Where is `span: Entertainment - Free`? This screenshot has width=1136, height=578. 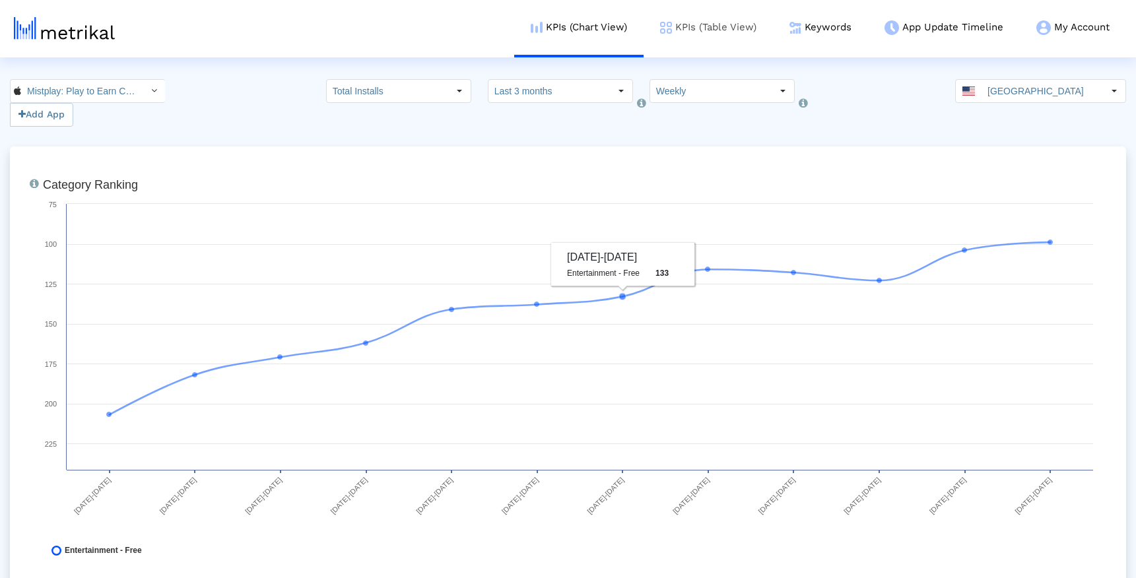
span: Entertainment - Free is located at coordinates (103, 551).